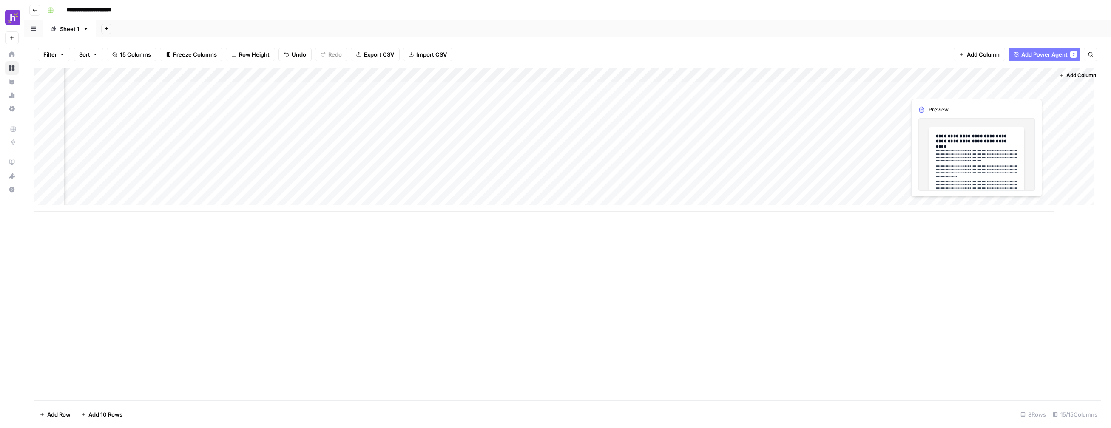 This screenshot has height=428, width=1111. What do you see at coordinates (55, 415) in the screenshot?
I see `button: Add Row` at bounding box center [55, 415].